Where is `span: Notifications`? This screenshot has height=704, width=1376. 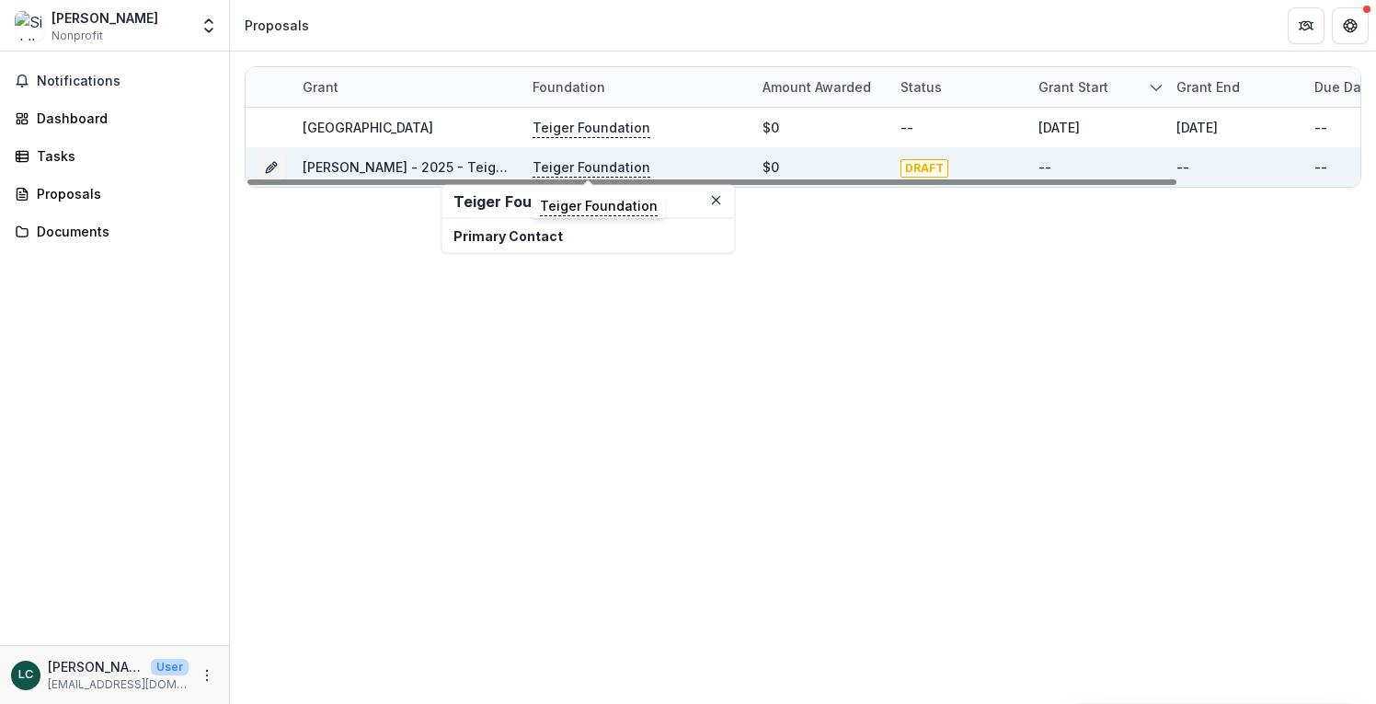 span: Notifications is located at coordinates (125, 81).